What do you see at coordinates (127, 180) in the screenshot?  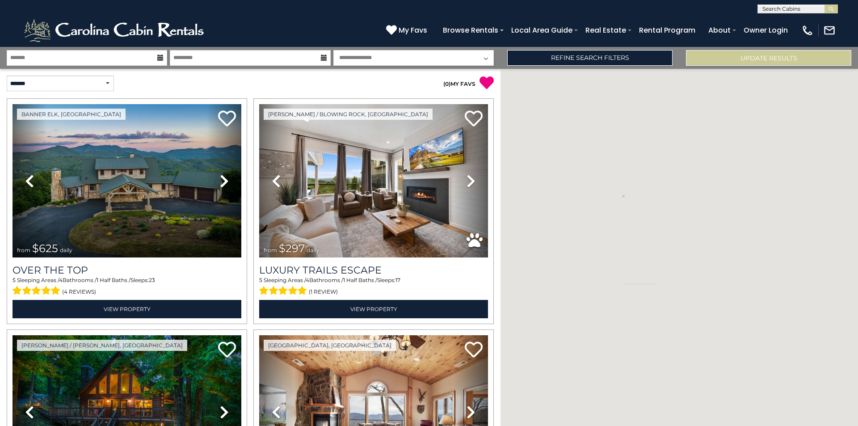 I see `img: thumbnail_167153549.jpeg` at bounding box center [127, 180].